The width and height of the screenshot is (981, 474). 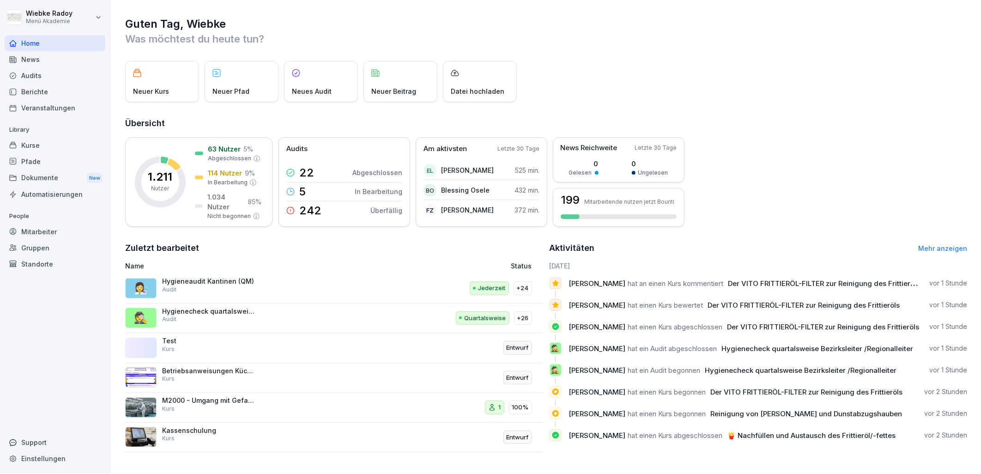 What do you see at coordinates (248, 149) in the screenshot?
I see `p: 5 %` at bounding box center [248, 149].